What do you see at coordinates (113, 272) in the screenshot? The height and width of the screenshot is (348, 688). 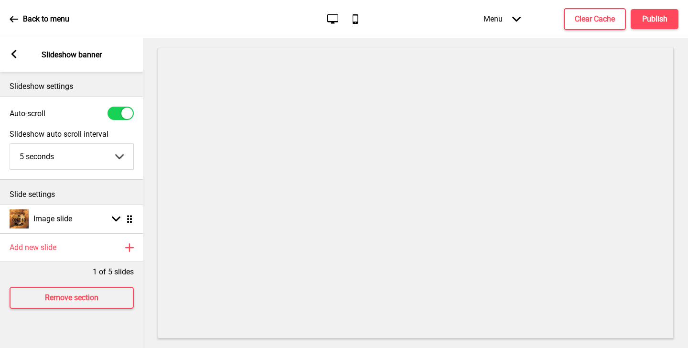 I see `p: 1 of 5 slides` at bounding box center [113, 272].